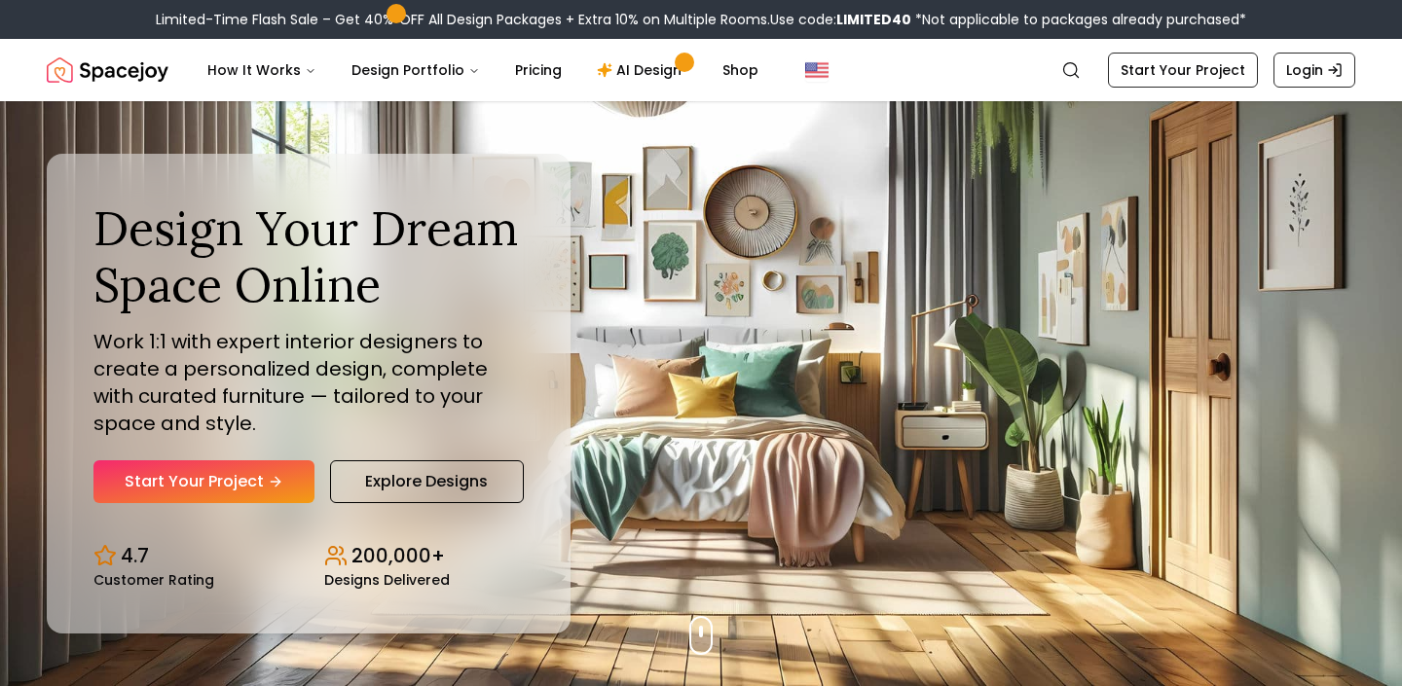 The width and height of the screenshot is (1402, 686). I want to click on h1: Design Your Dream Space Online, so click(309, 256).